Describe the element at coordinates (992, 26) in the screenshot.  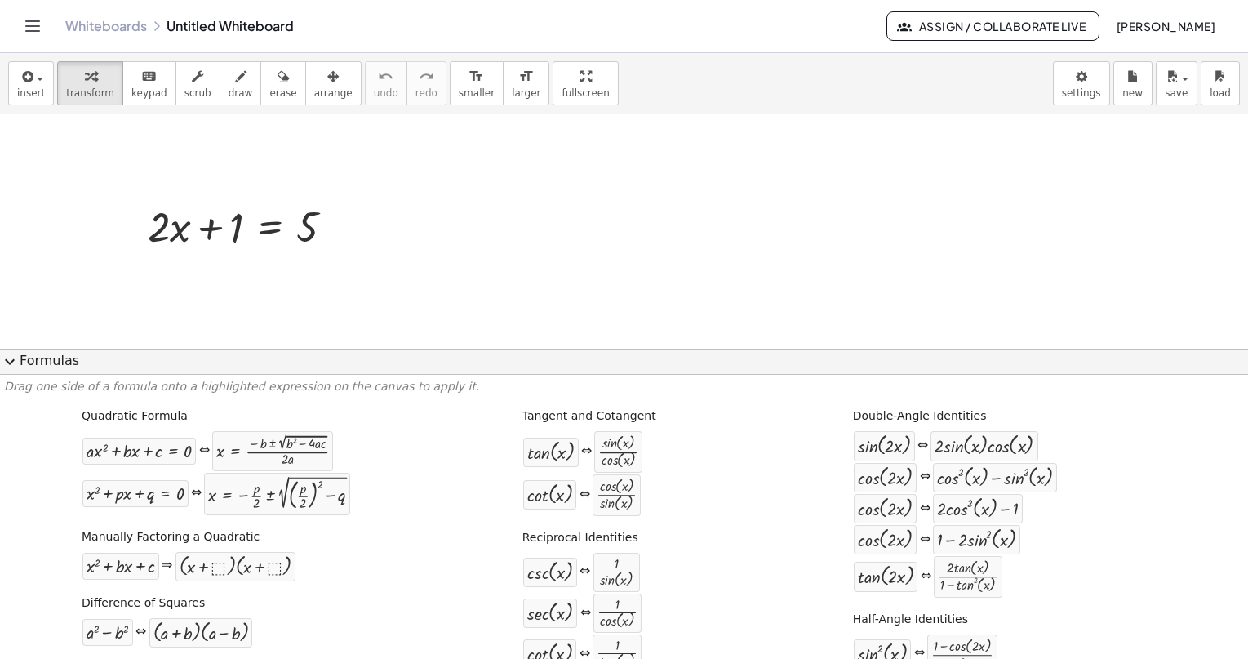
I see `button: Assign / Collaborate Live` at that location.